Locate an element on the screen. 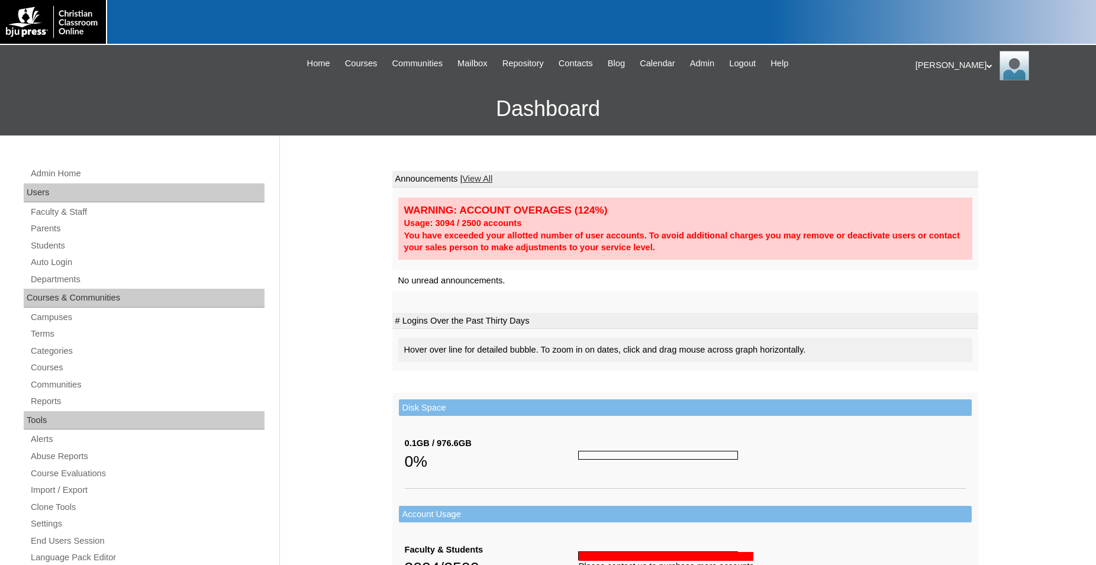  span: Contacts is located at coordinates (576, 63).